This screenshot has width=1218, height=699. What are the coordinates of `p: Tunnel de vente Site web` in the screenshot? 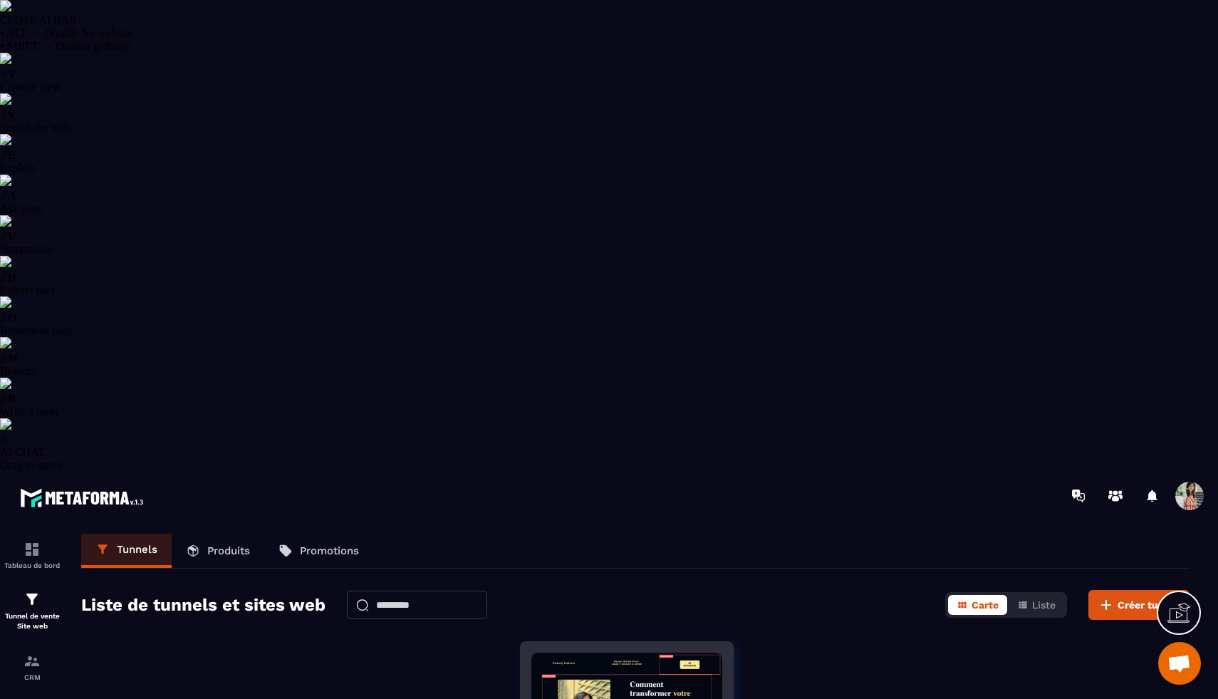 It's located at (32, 621).